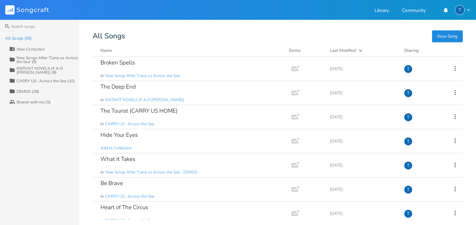 The image size is (476, 225). Describe the element at coordinates (118, 87) in the screenshot. I see `div: The Deep End` at that location.